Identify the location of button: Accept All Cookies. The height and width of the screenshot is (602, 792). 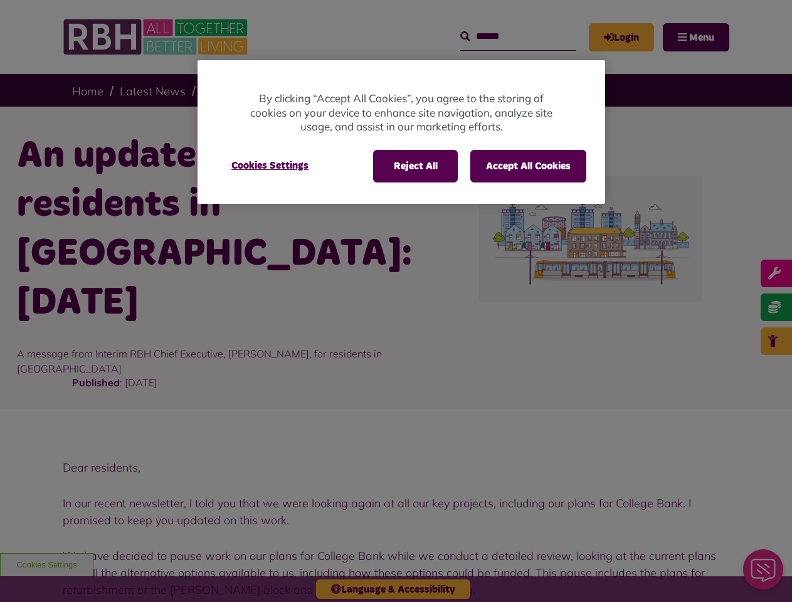
(528, 166).